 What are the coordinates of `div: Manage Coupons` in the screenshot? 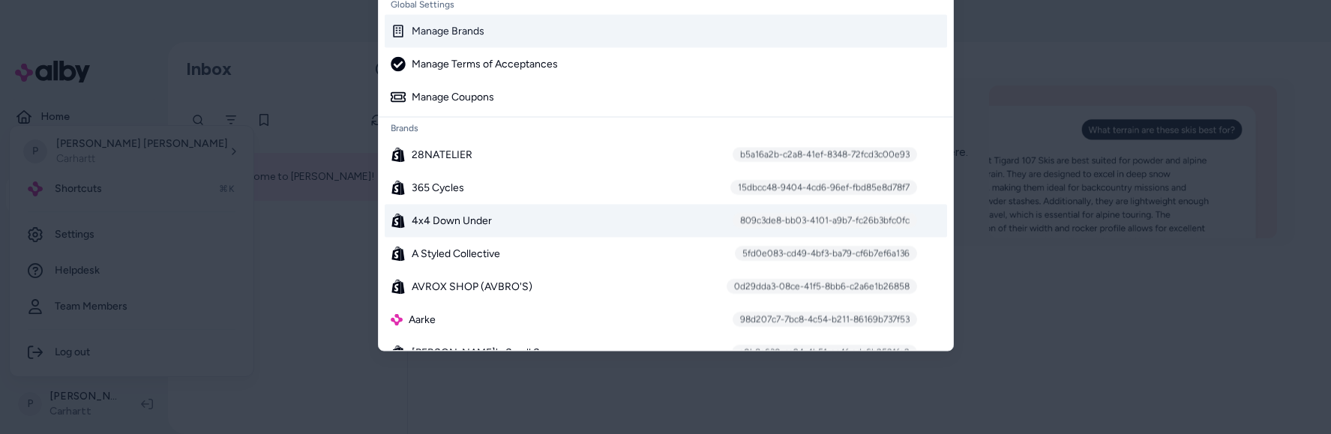 It's located at (442, 97).